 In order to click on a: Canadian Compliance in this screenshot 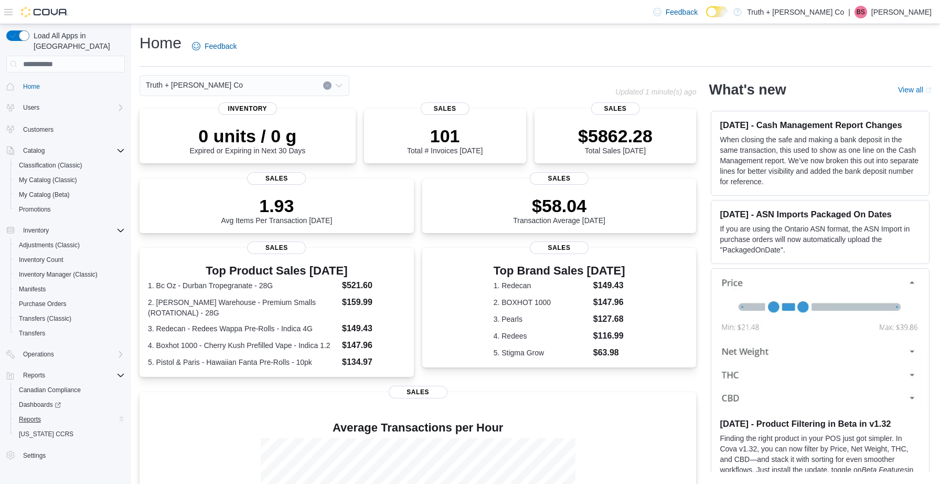, I will do `click(50, 390)`.